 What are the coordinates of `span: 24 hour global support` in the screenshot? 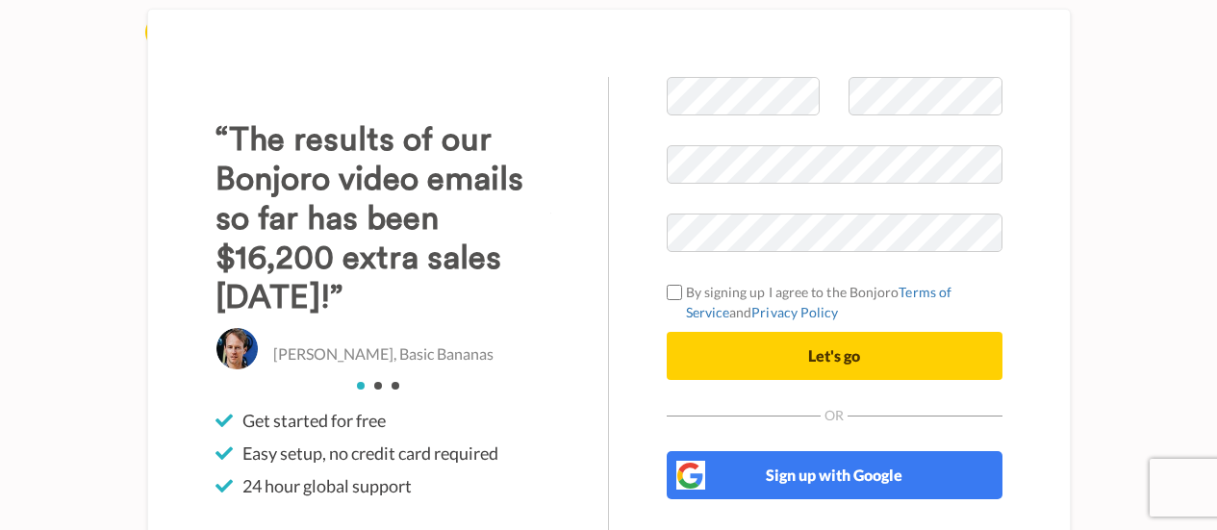 It's located at (327, 486).